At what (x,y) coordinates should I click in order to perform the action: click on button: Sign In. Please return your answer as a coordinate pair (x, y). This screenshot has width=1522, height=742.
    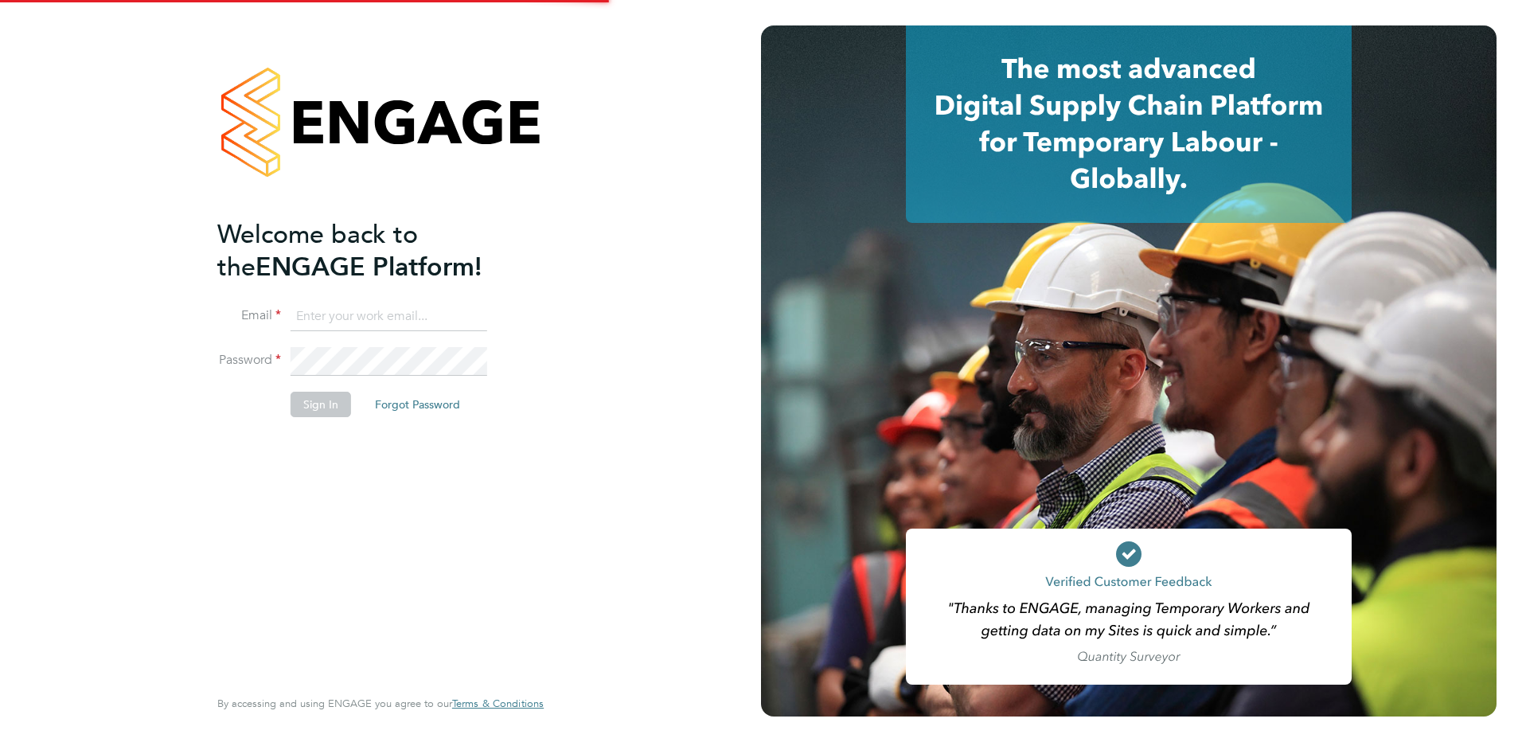
    Looking at the image, I should click on (321, 404).